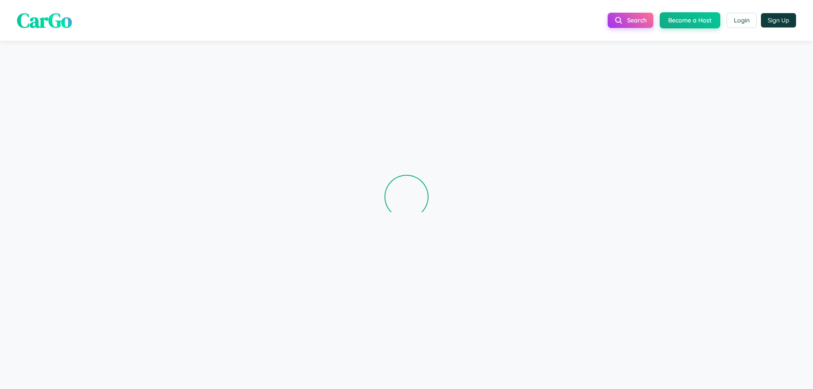 The width and height of the screenshot is (813, 389). Describe the element at coordinates (742, 20) in the screenshot. I see `button: Login` at that location.